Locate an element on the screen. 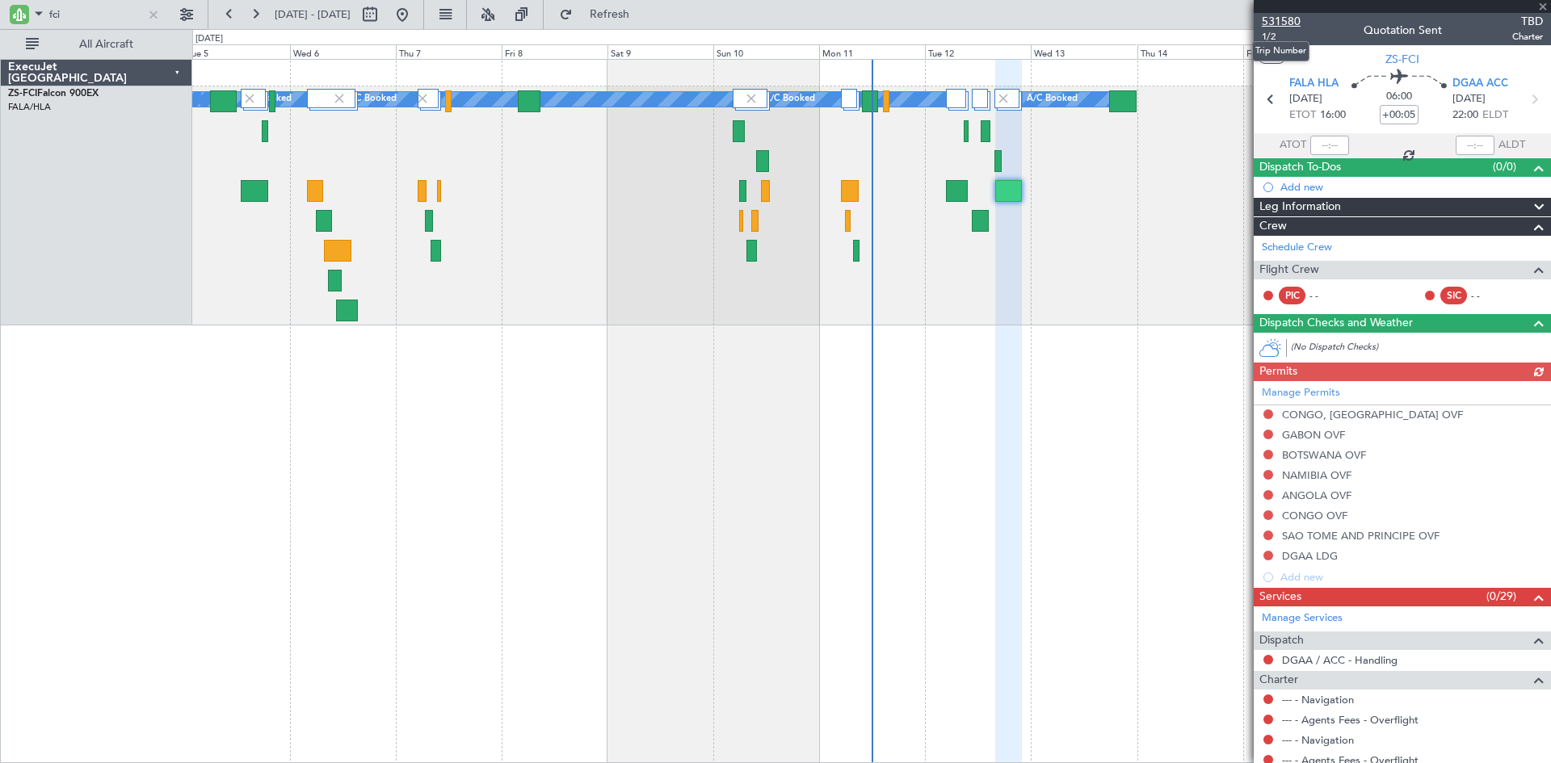 The width and height of the screenshot is (1551, 763). div: Add new is located at coordinates (1411, 187).